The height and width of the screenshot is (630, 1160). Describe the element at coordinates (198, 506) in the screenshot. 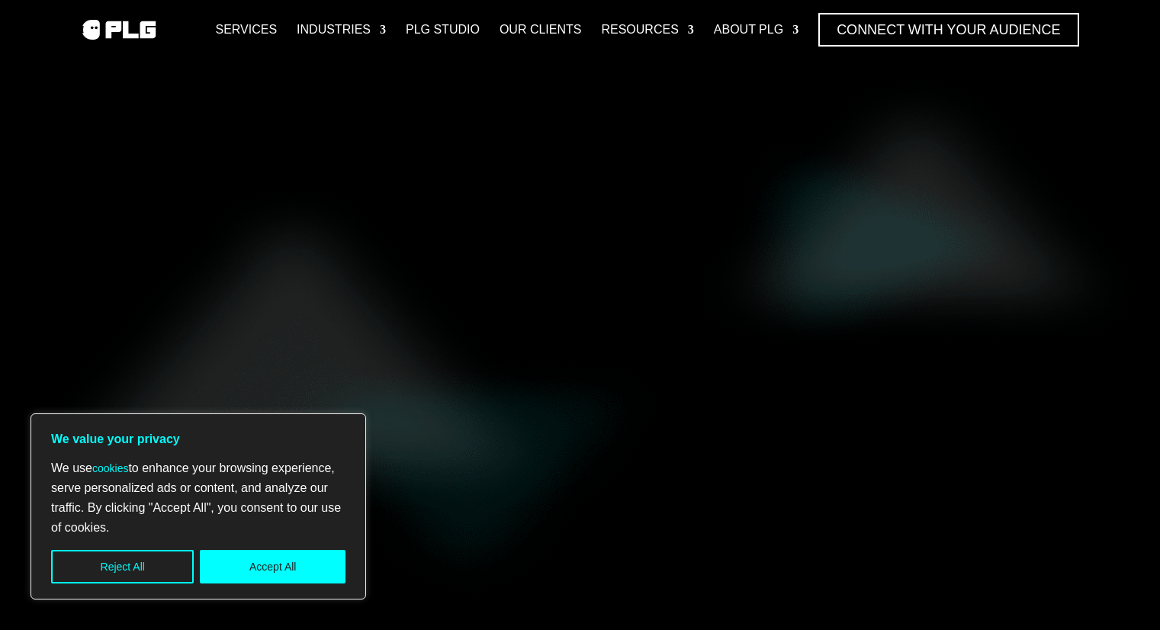

I see `div: We value your privacy` at that location.